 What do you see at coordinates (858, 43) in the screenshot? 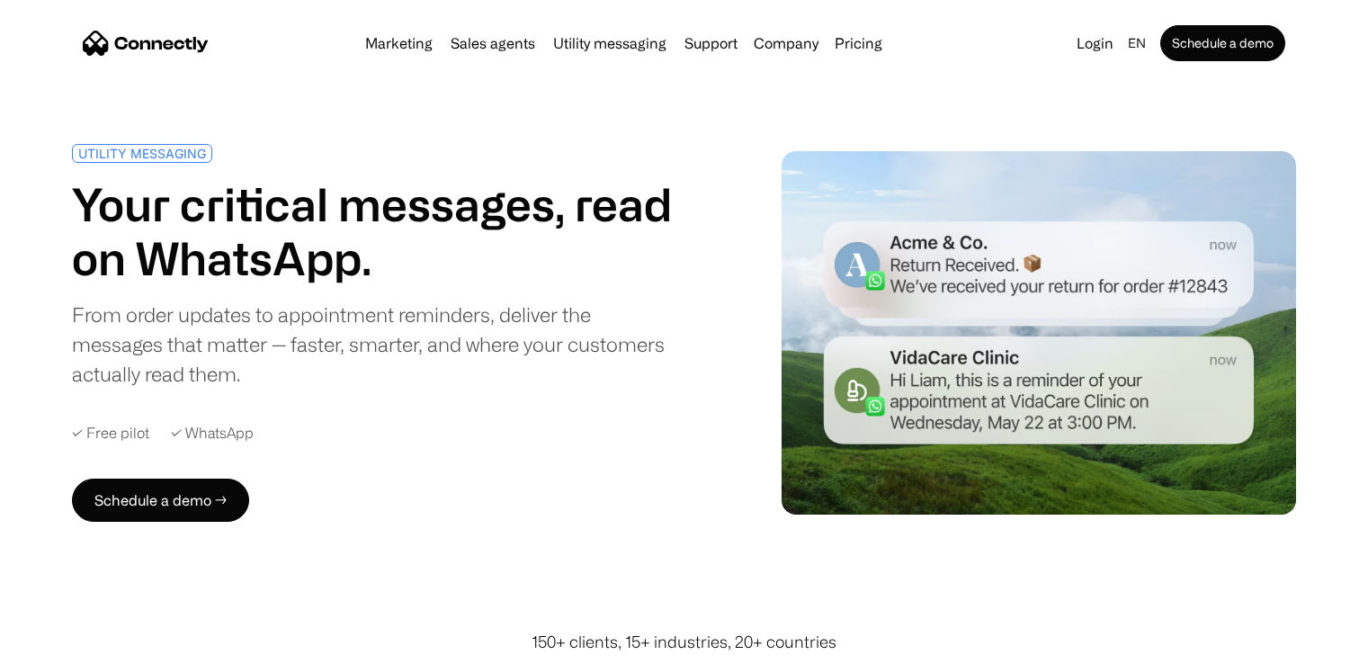
I see `a: Pricing` at bounding box center [858, 43].